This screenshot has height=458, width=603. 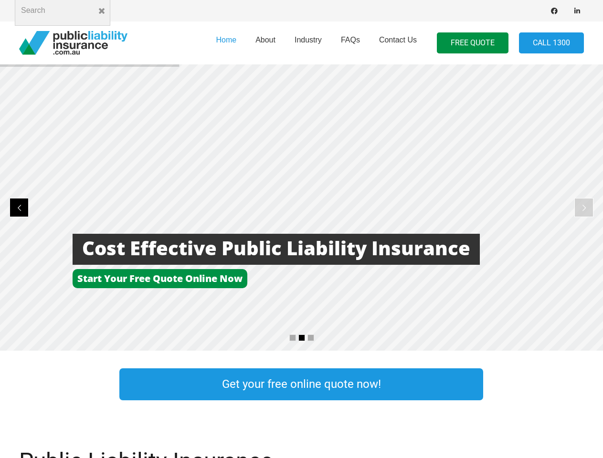 What do you see at coordinates (308, 40) in the screenshot?
I see `span: Industry` at bounding box center [308, 40].